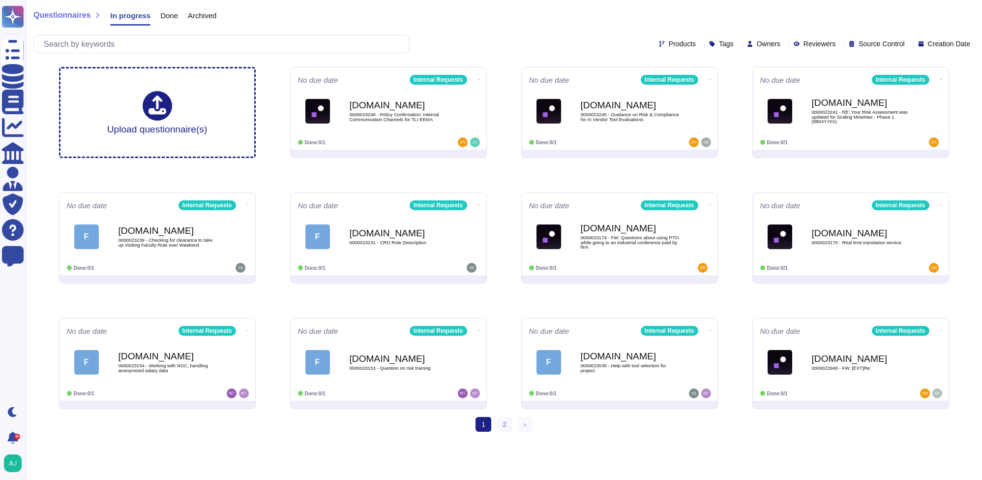 Image resolution: width=982 pixels, height=480 pixels. Describe the element at coordinates (630, 117) in the screenshot. I see `span: 0000023245 - Guidance on Risk & Compliance for AI Vendor Tool Evaluations` at that location.